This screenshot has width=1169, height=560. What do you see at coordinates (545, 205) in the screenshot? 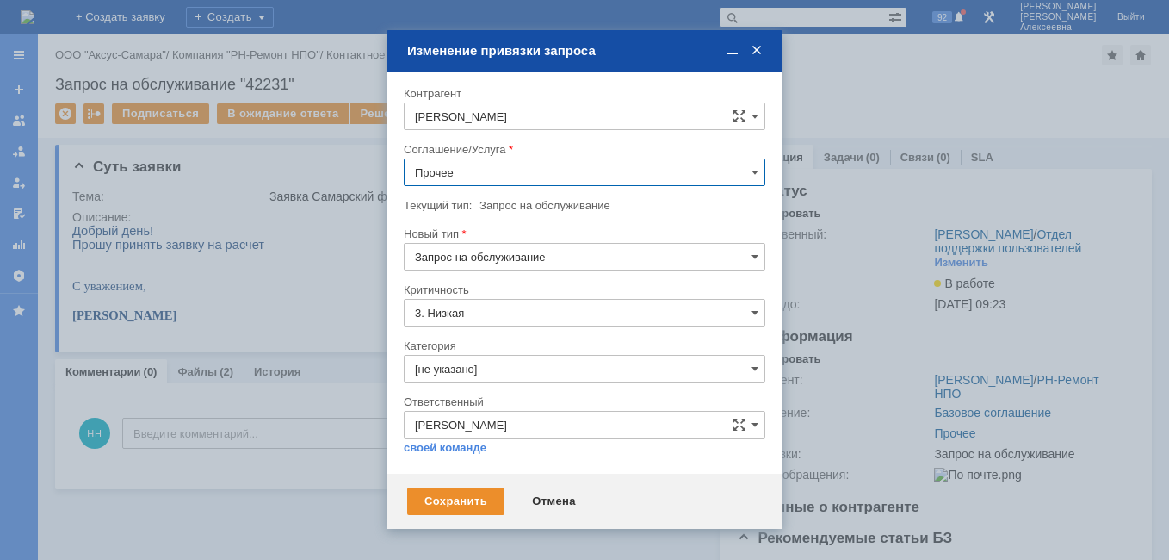
I see `span: Запрос на обслуживание` at bounding box center [545, 205].